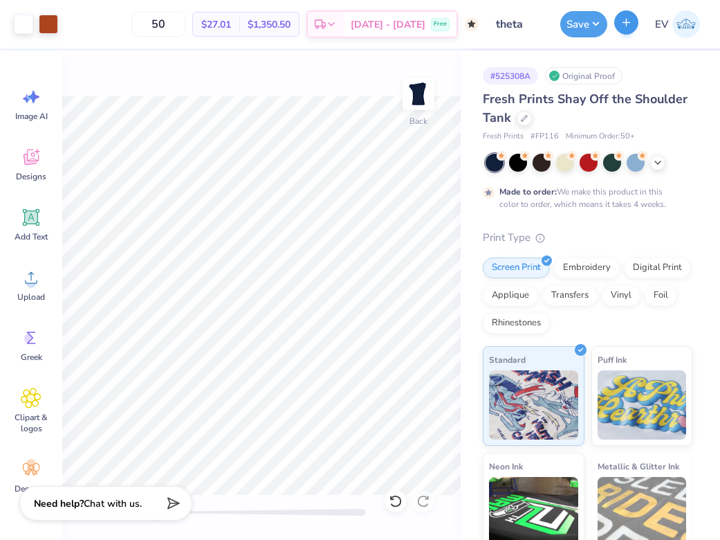 Image resolution: width=720 pixels, height=540 pixels. What do you see at coordinates (533, 405) in the screenshot?
I see `img: Standard` at bounding box center [533, 405].